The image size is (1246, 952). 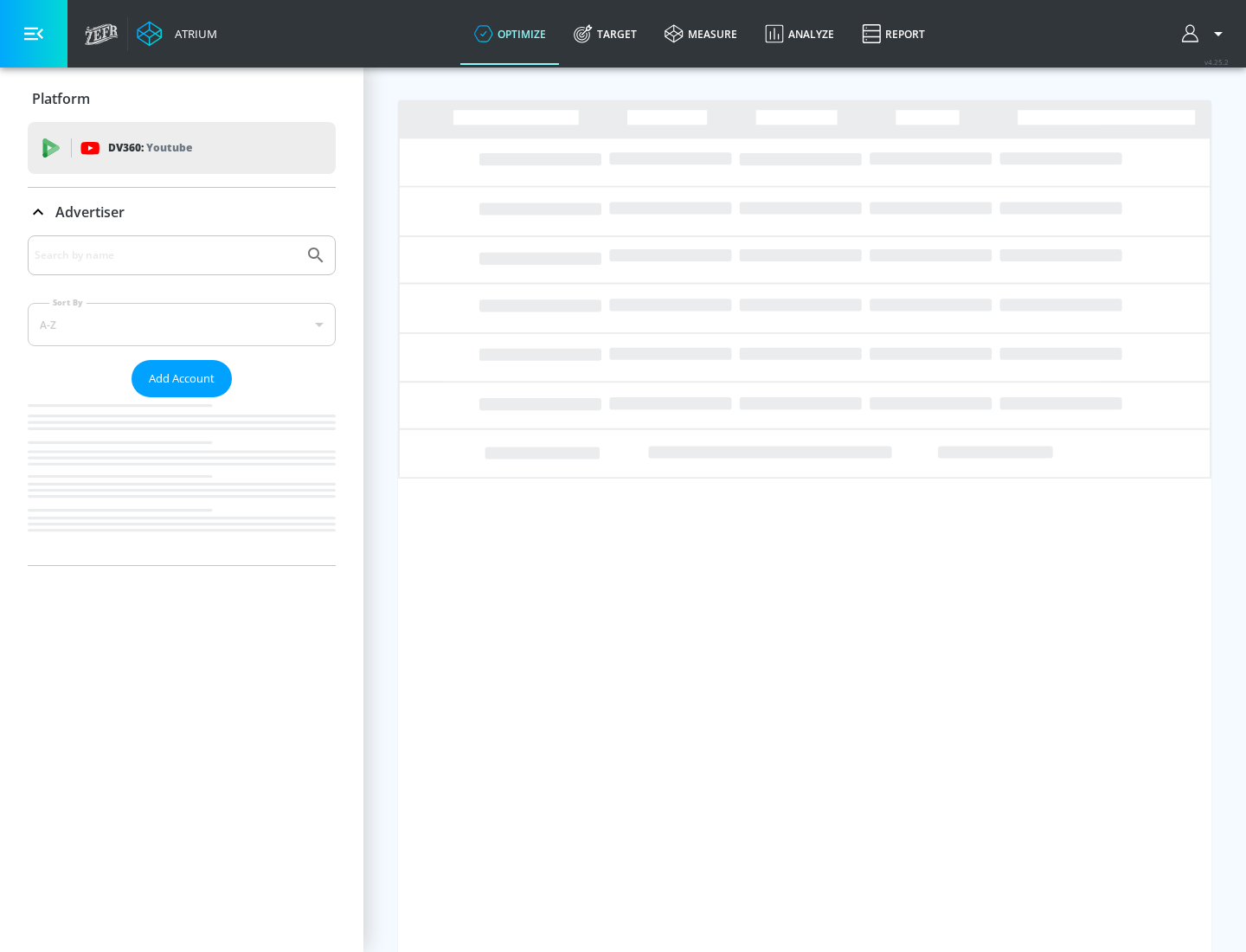 What do you see at coordinates (168, 147) in the screenshot?
I see `p: Youtube` at bounding box center [168, 147].